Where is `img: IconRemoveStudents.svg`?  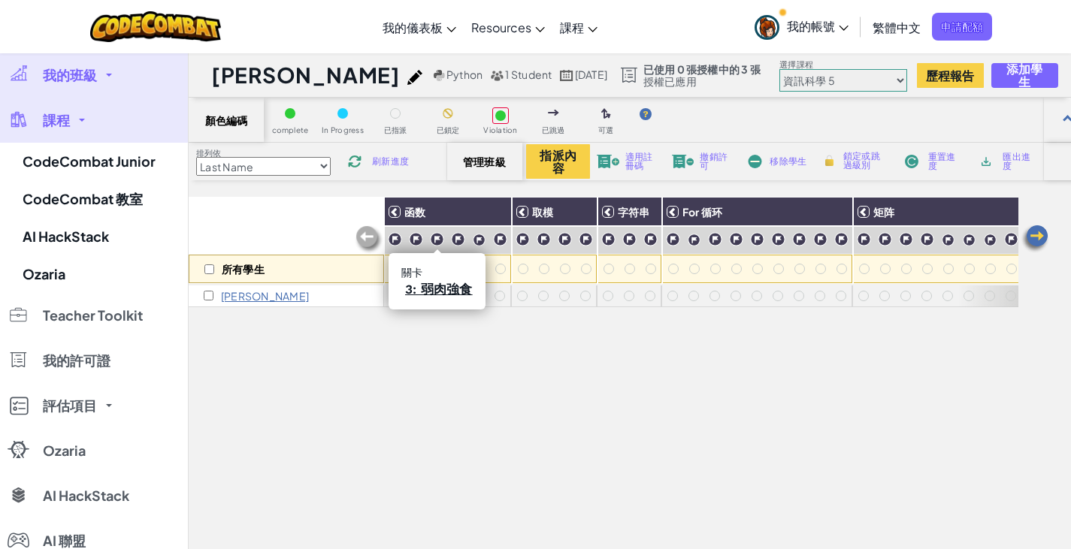 img: IconRemoveStudents.svg is located at coordinates (754, 162).